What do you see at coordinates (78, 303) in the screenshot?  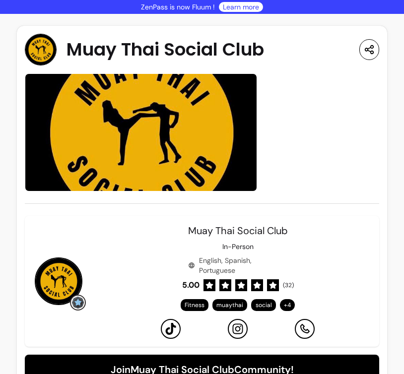 I see `img: Grow` at bounding box center [78, 303].